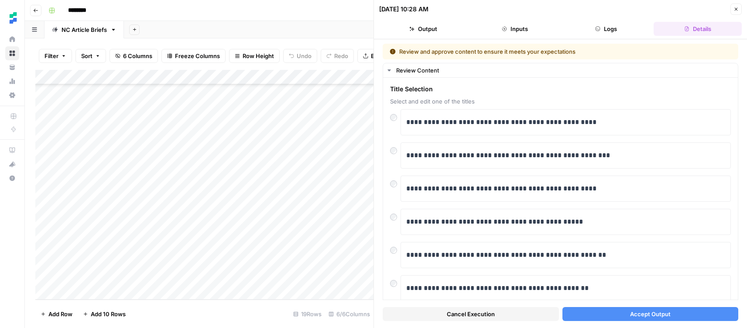 The width and height of the screenshot is (747, 328). Describe the element at coordinates (12, 150) in the screenshot. I see `a: AirOps Academy` at that location.